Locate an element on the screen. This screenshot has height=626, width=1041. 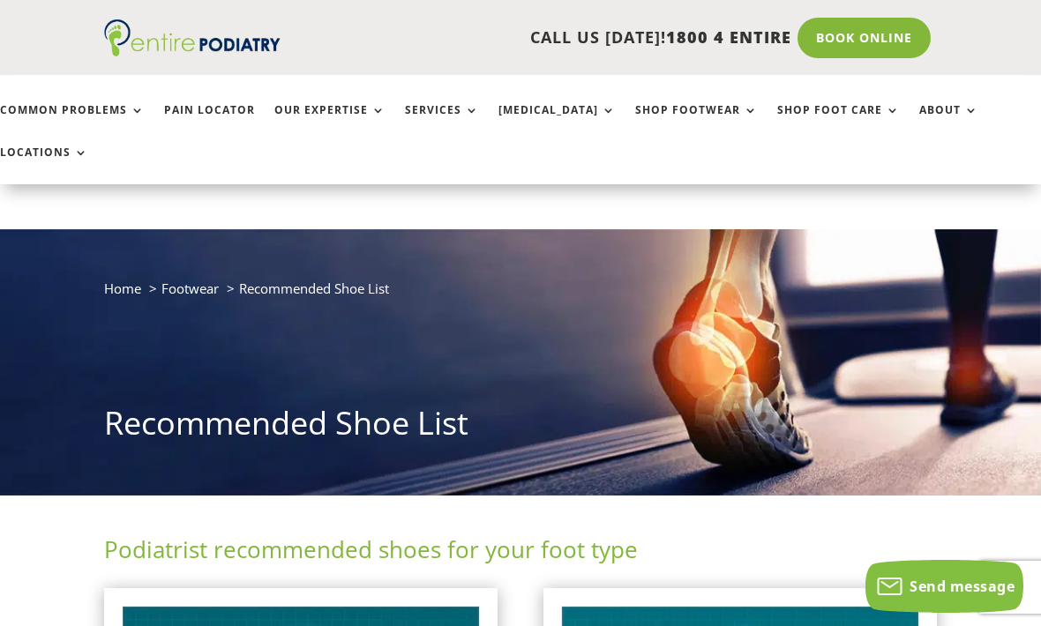
h1: Recommended Shoe List is located at coordinates (520, 428).